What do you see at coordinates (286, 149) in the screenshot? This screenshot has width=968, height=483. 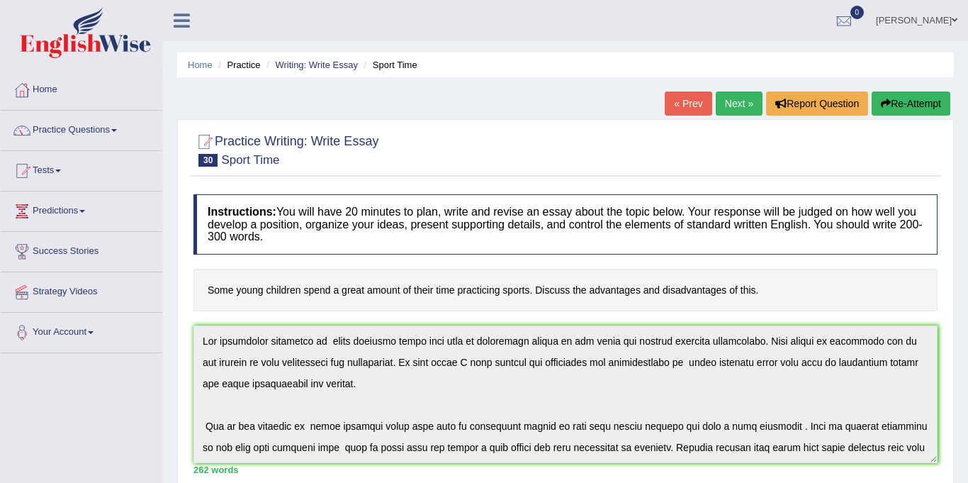 I see `h2: Practice Writing: Write Essay` at bounding box center [286, 149].